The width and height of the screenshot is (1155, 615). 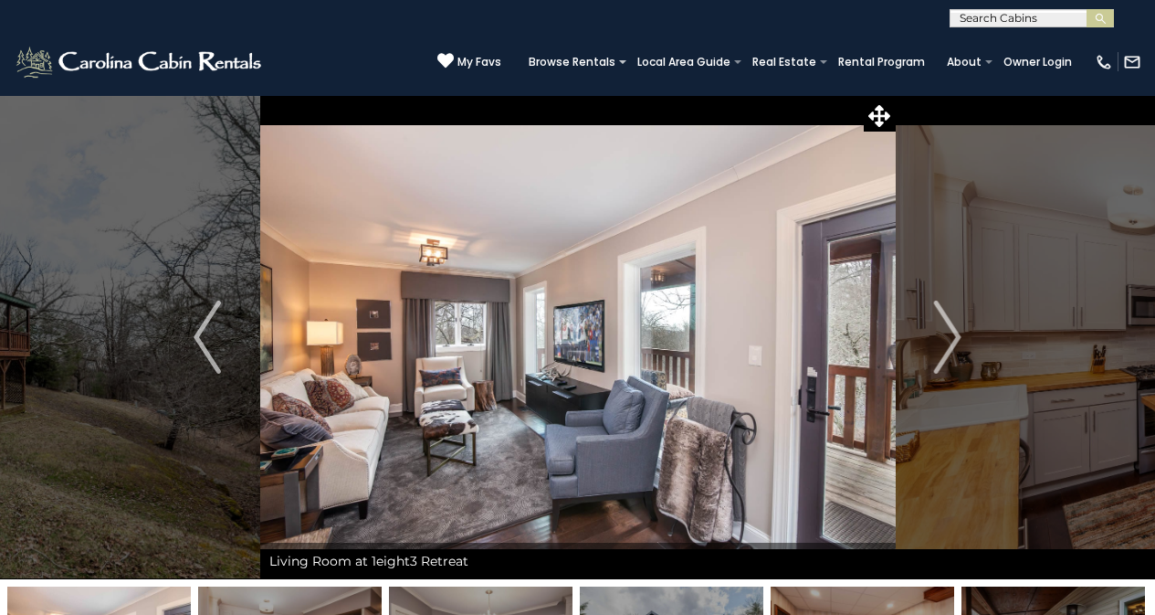 I want to click on a: About, so click(x=964, y=62).